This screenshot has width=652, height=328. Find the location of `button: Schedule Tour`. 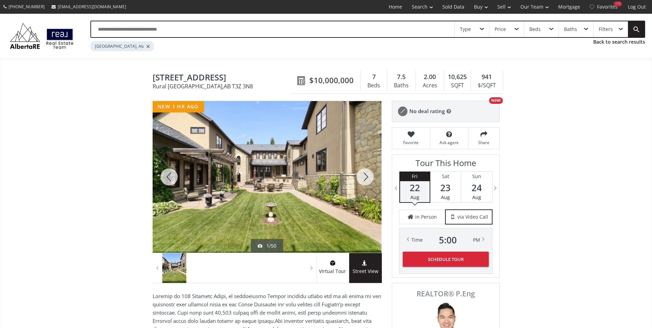

button: Schedule Tour is located at coordinates (446, 259).